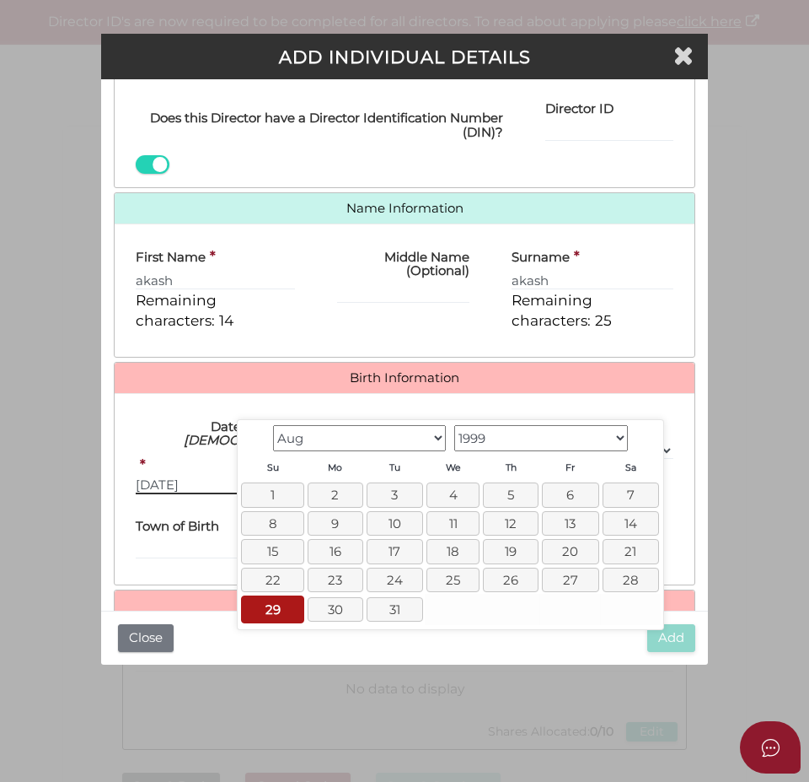 The width and height of the screenshot is (809, 782). What do you see at coordinates (395, 523) in the screenshot?
I see `a: 10` at bounding box center [395, 523].